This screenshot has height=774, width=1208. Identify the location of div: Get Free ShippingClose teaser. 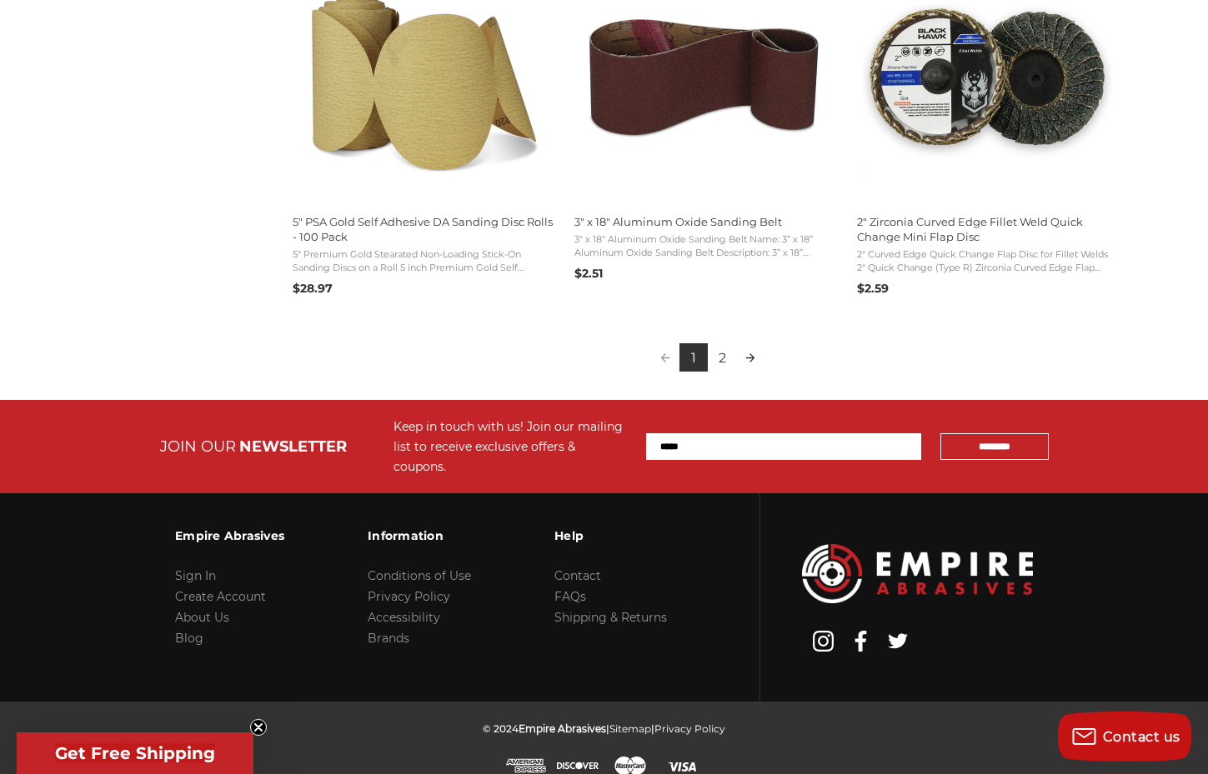
(135, 753).